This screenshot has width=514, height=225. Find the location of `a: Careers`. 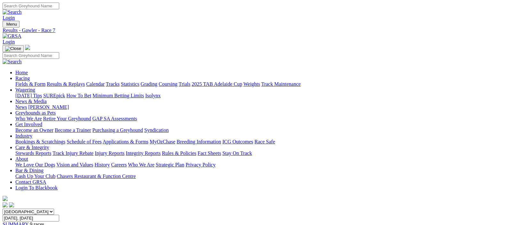

a: Careers is located at coordinates (119, 164).